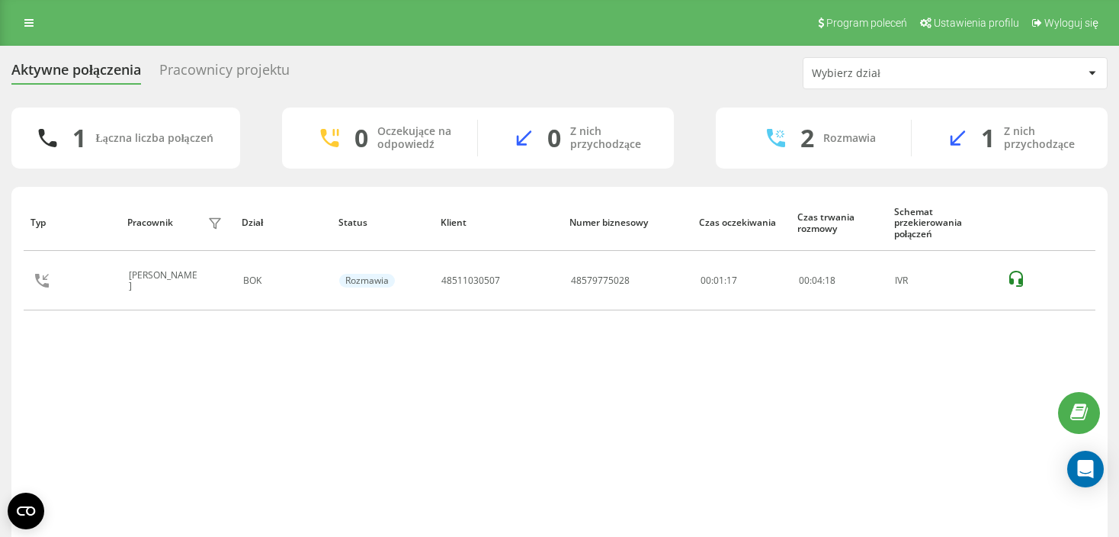 Image resolution: width=1119 pixels, height=537 pixels. I want to click on div: Czas trwania rozmowy, so click(838, 223).